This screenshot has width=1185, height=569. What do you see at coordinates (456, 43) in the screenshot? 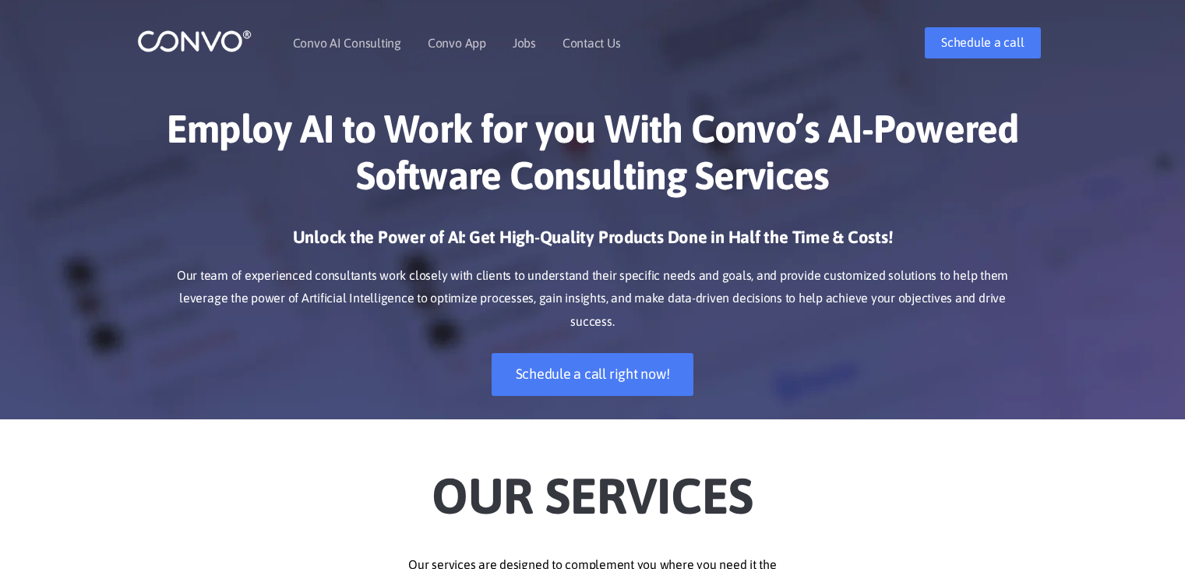
I see `a: Convo App` at bounding box center [456, 43].